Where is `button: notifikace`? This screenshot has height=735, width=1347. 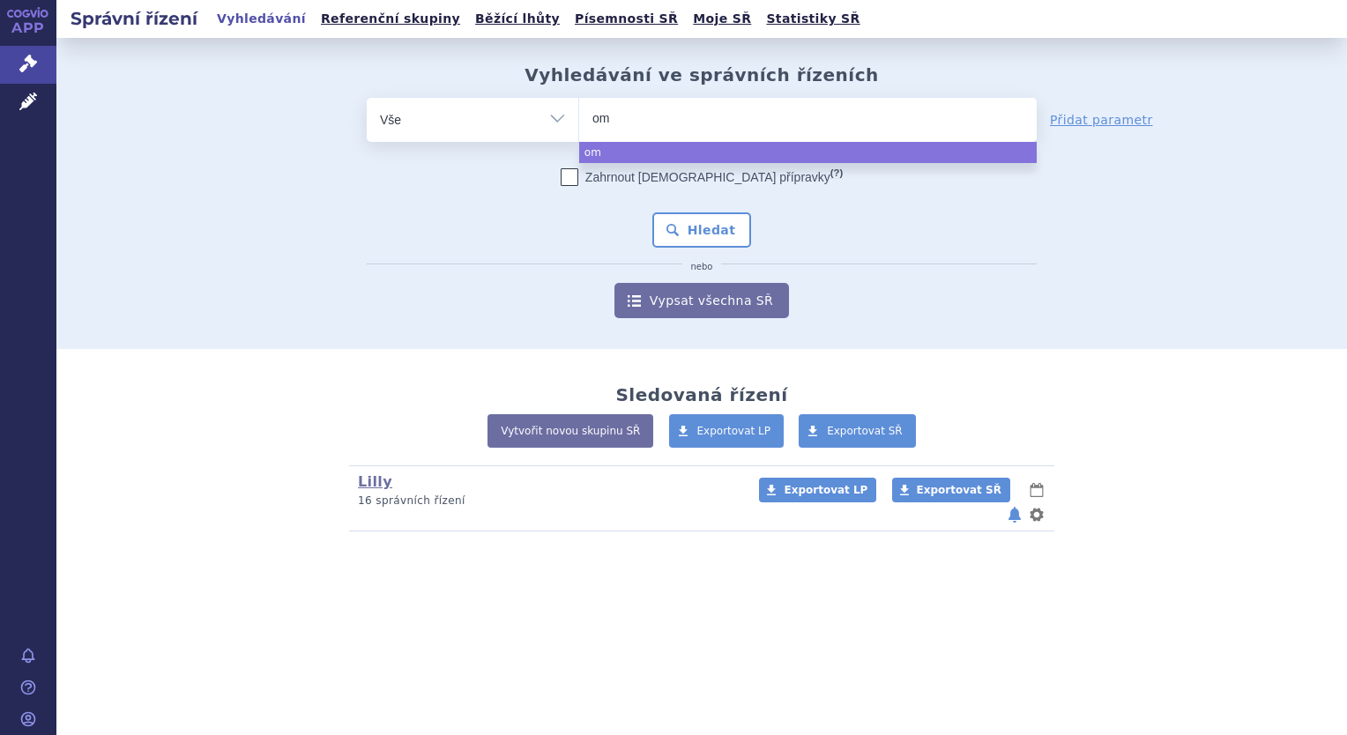 button: notifikace is located at coordinates (1014, 515).